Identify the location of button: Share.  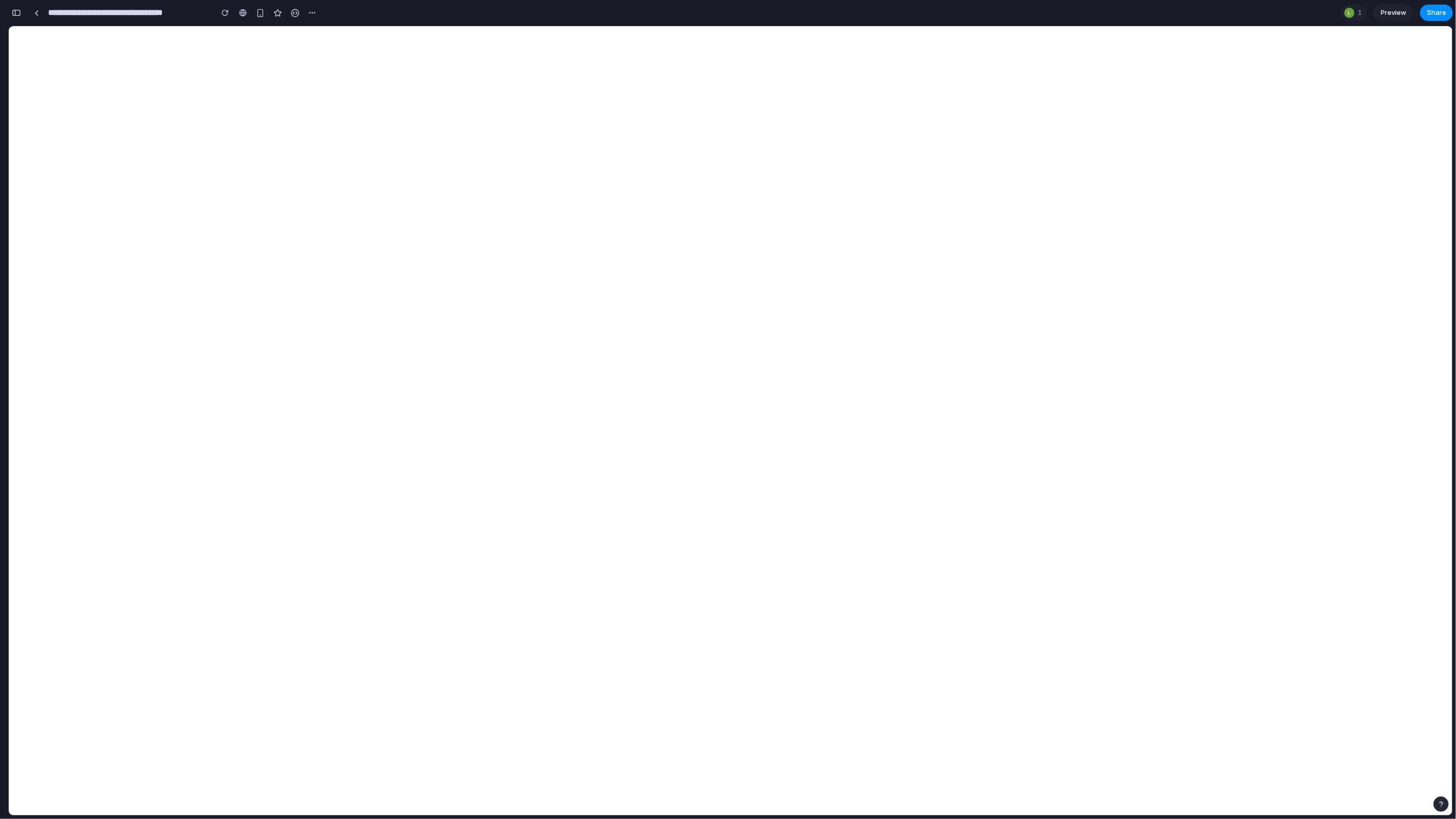
(1437, 13).